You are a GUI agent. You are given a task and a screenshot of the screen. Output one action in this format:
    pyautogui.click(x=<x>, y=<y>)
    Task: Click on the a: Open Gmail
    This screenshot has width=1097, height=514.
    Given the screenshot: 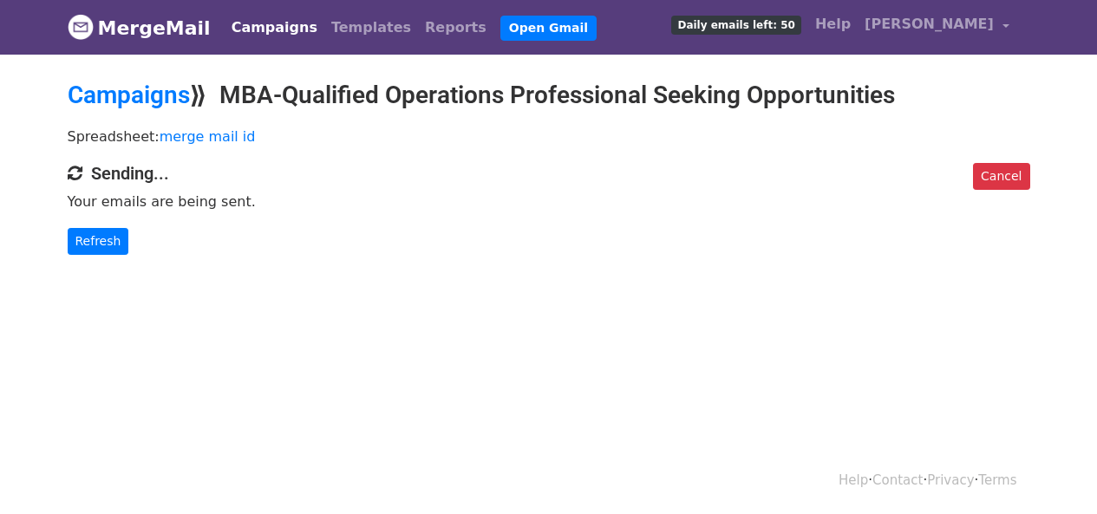 What is the action you would take?
    pyautogui.click(x=548, y=28)
    